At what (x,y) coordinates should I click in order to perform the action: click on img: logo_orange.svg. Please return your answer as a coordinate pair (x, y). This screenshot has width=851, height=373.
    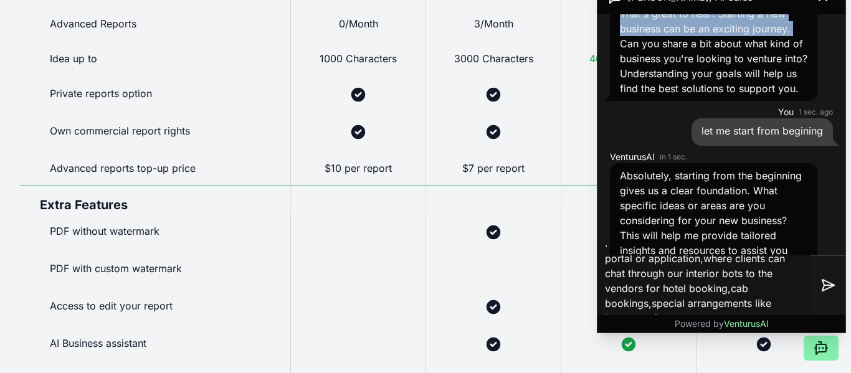
    Looking at the image, I should click on (25, 25).